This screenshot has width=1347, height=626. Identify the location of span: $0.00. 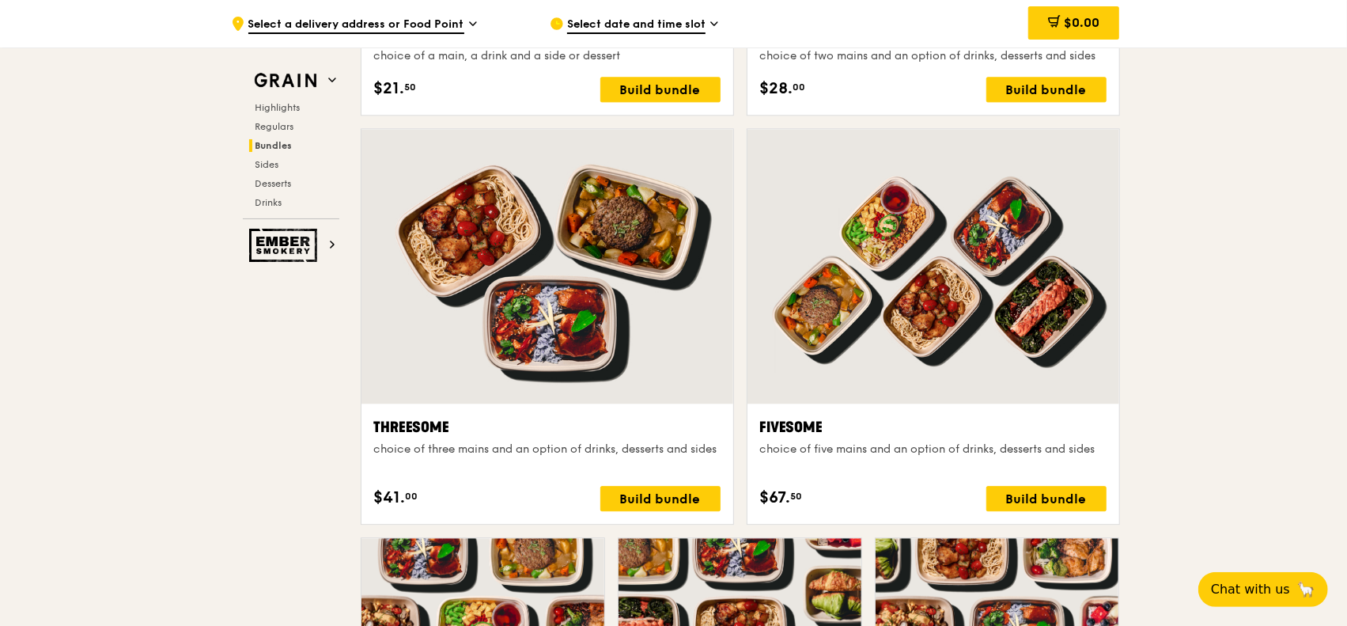
(1081, 22).